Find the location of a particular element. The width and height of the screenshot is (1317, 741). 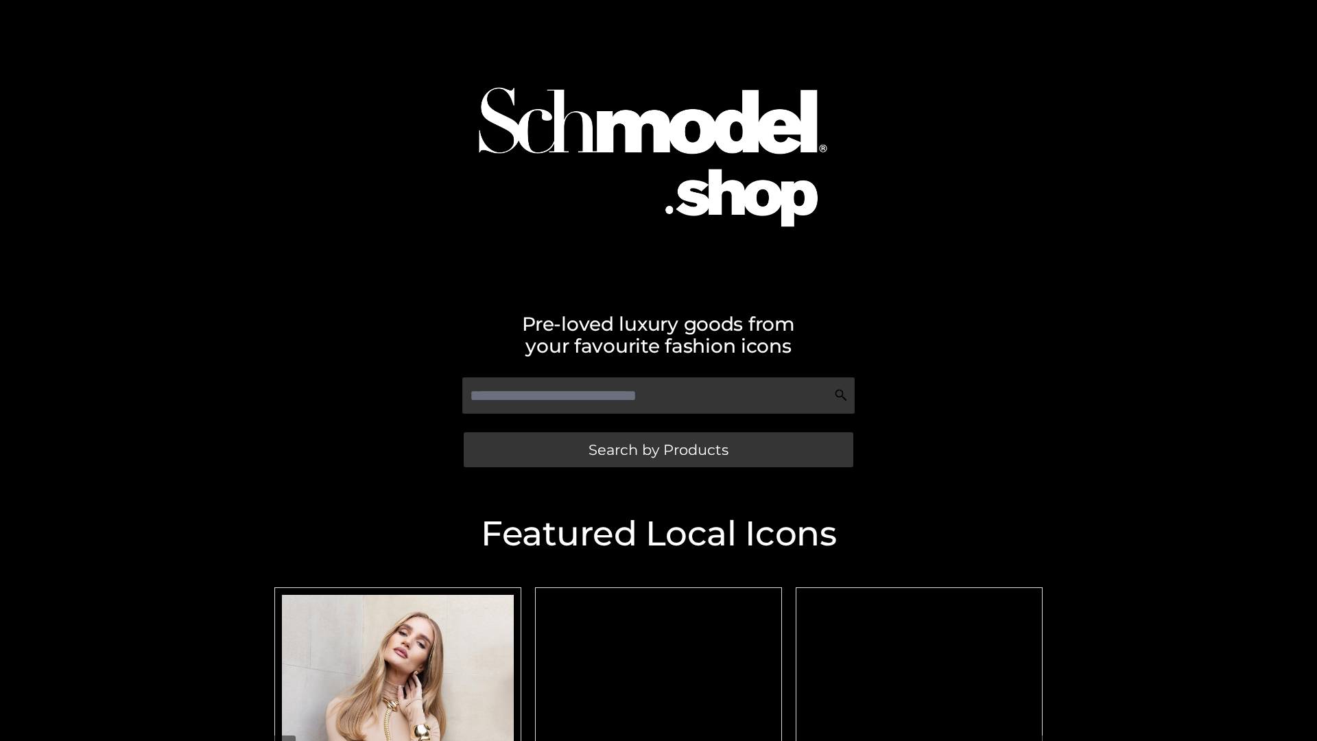

img: Search Icon is located at coordinates (841, 395).